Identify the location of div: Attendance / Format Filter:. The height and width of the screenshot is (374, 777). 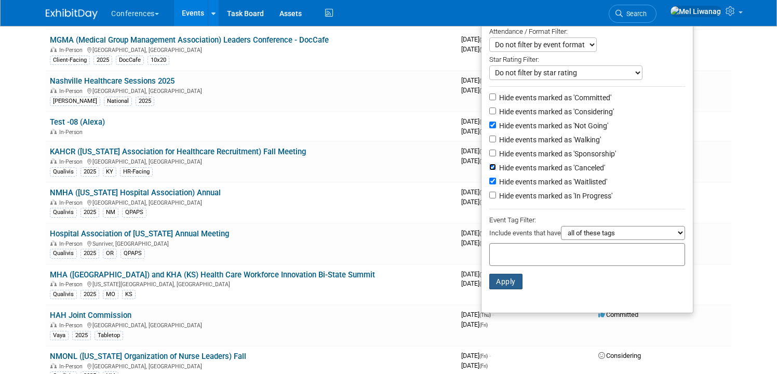
(587, 31).